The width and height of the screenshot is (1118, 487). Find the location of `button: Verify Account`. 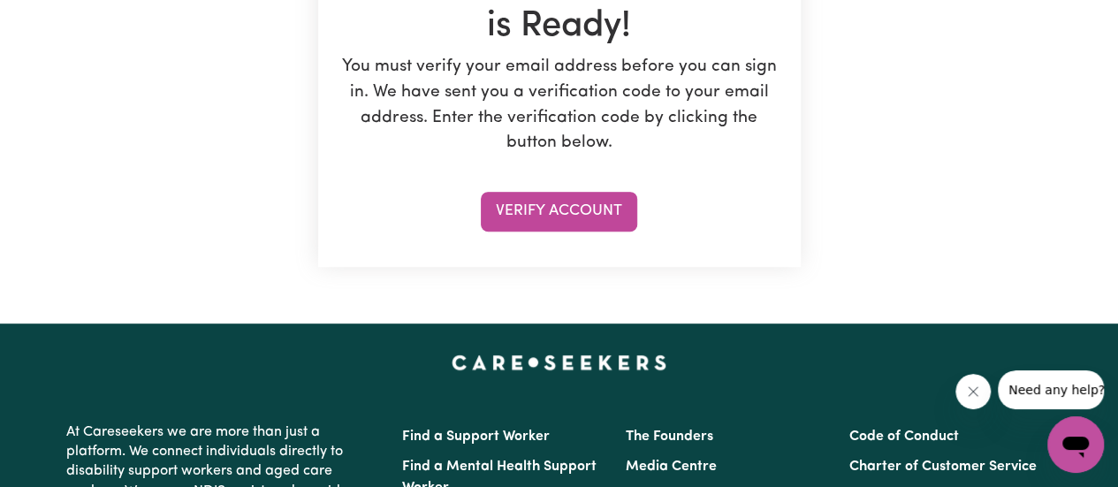

button: Verify Account is located at coordinates (559, 211).